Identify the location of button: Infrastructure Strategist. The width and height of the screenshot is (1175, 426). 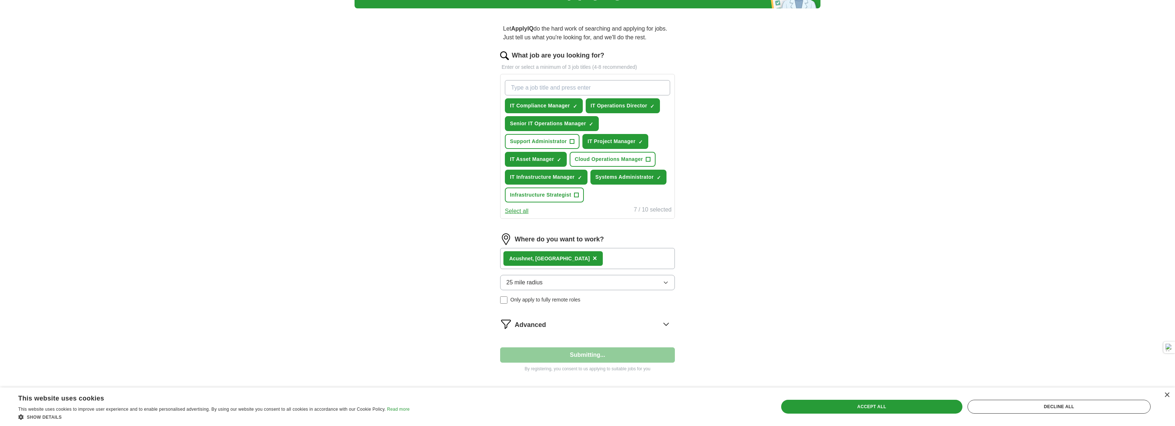
(544, 195).